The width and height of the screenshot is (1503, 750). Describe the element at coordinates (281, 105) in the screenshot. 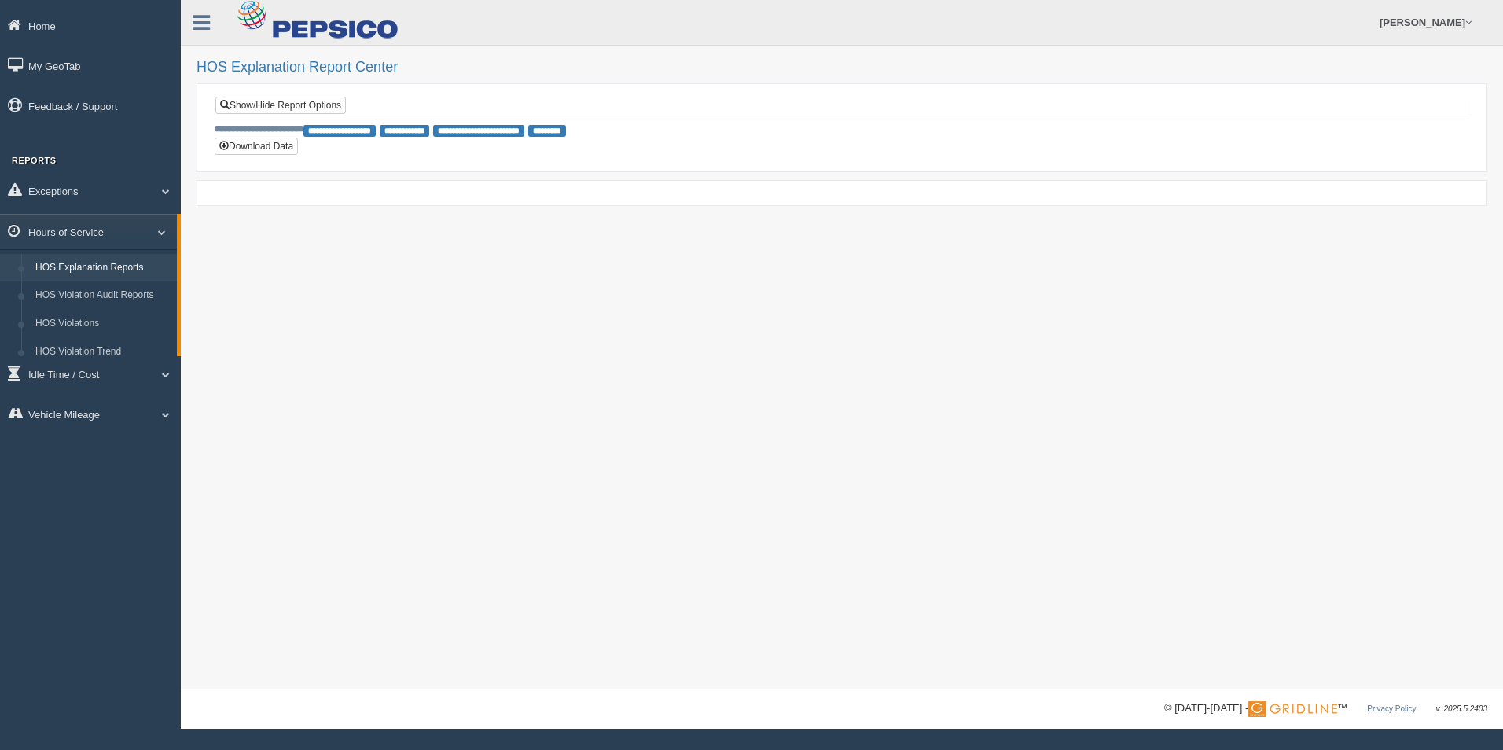

I see `a: Show/Hide Report Options` at that location.